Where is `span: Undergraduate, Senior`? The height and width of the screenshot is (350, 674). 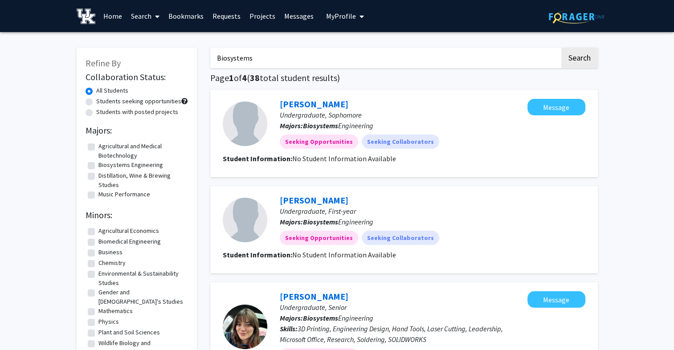 span: Undergraduate, Senior is located at coordinates (313, 307).